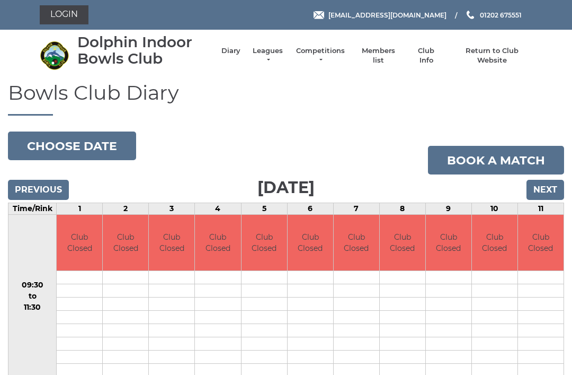 The width and height of the screenshot is (572, 375). What do you see at coordinates (268, 56) in the screenshot?
I see `a: Leagues` at bounding box center [268, 56].